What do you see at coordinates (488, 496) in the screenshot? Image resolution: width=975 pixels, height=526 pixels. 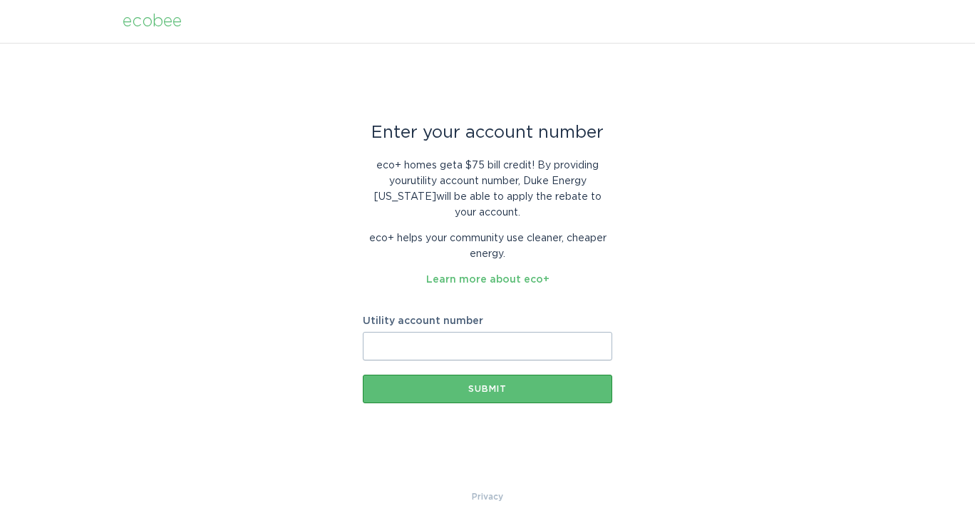 I see `a: Privacy Policy & Terms of Use` at bounding box center [488, 496].